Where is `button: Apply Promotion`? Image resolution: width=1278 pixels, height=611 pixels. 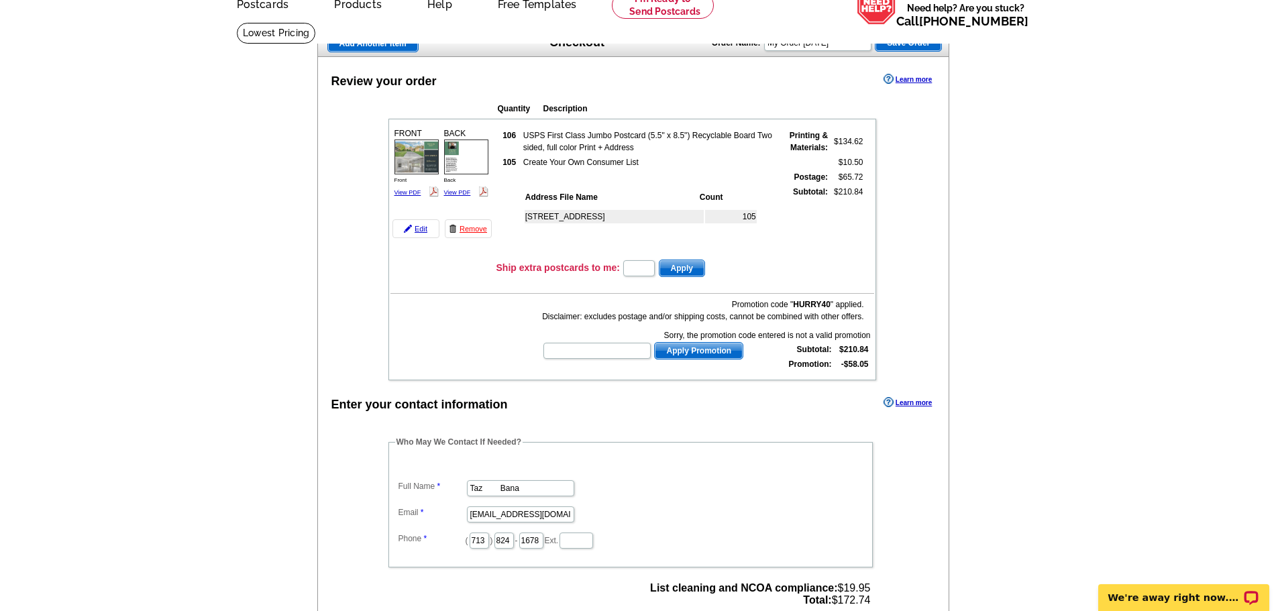
button: Apply Promotion is located at coordinates (698, 351).